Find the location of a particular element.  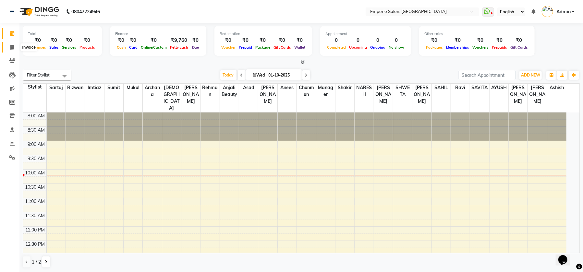

span: Sartaj is located at coordinates (56, 88).